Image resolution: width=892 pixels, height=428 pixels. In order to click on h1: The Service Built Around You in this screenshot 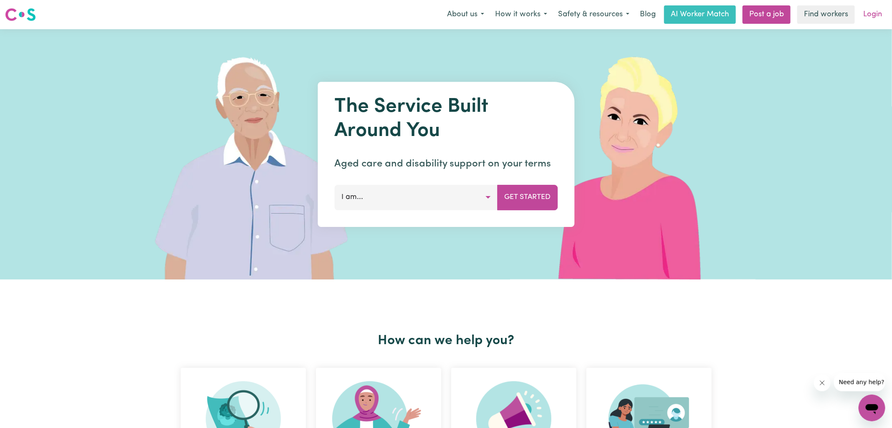, I will do `click(446, 119)`.